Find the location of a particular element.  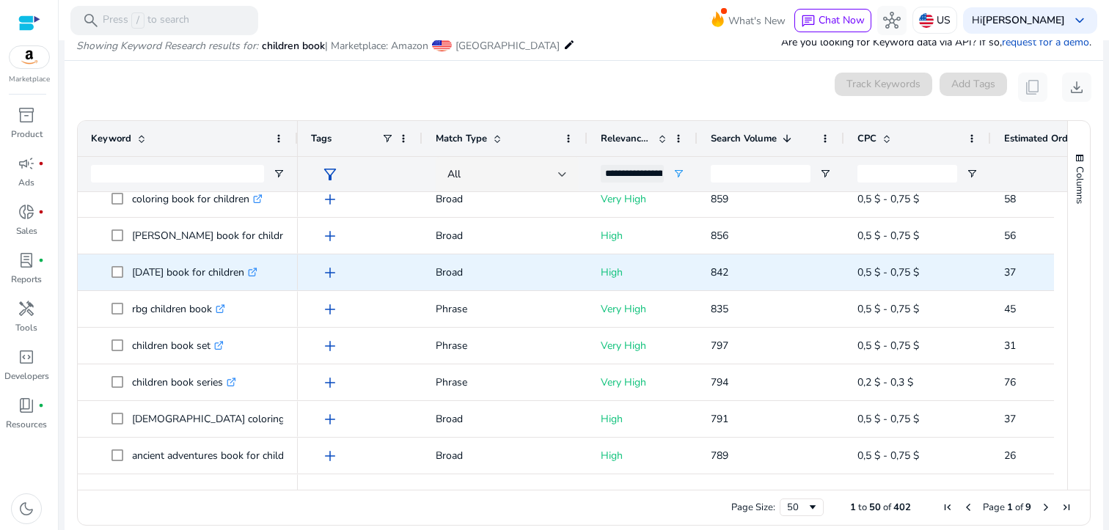

div: First Page is located at coordinates (948, 508).